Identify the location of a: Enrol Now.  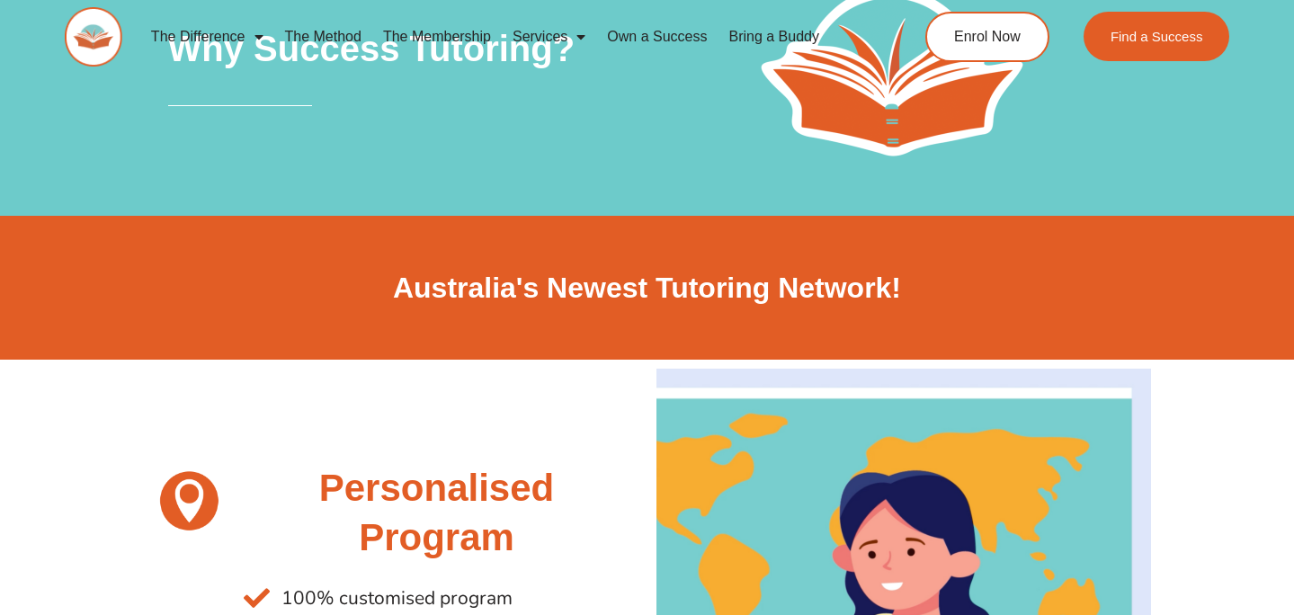
(987, 37).